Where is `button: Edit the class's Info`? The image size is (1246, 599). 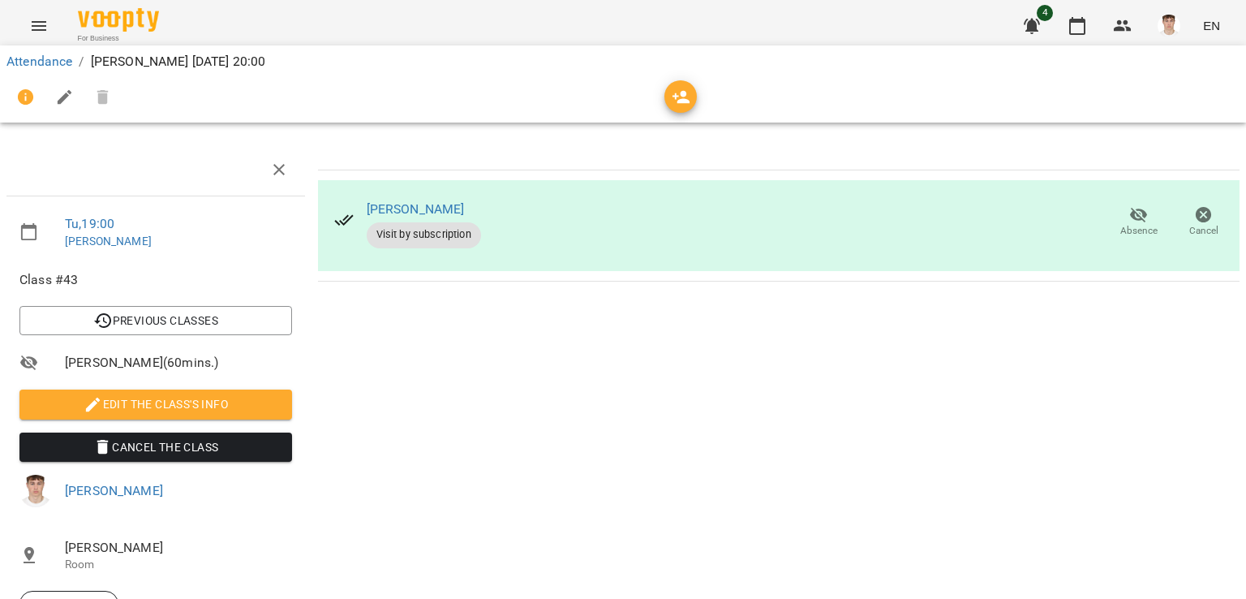
button: Edit the class's Info is located at coordinates (156, 404).